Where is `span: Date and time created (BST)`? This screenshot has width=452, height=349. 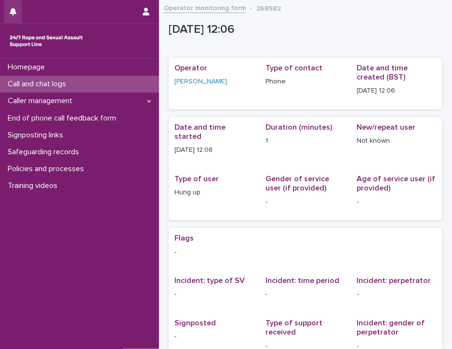 span: Date and time created (BST) is located at coordinates (383, 72).